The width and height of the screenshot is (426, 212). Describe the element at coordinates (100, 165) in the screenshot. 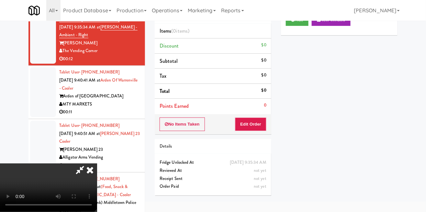

I see `div: 00:16` at that location.